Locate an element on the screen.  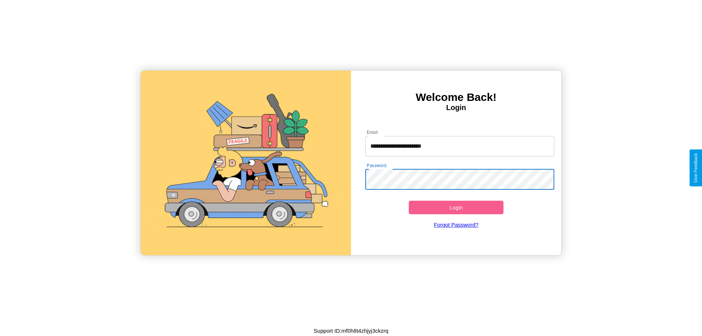
h4: Login is located at coordinates (456, 107).